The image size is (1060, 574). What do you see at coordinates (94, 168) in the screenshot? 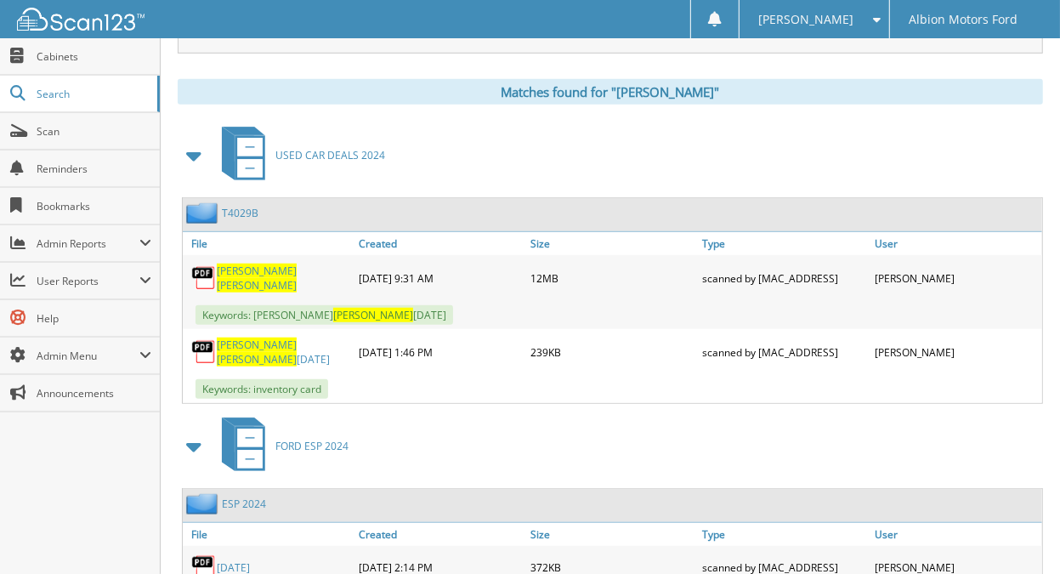
I see `span: Reminders` at bounding box center [94, 168].